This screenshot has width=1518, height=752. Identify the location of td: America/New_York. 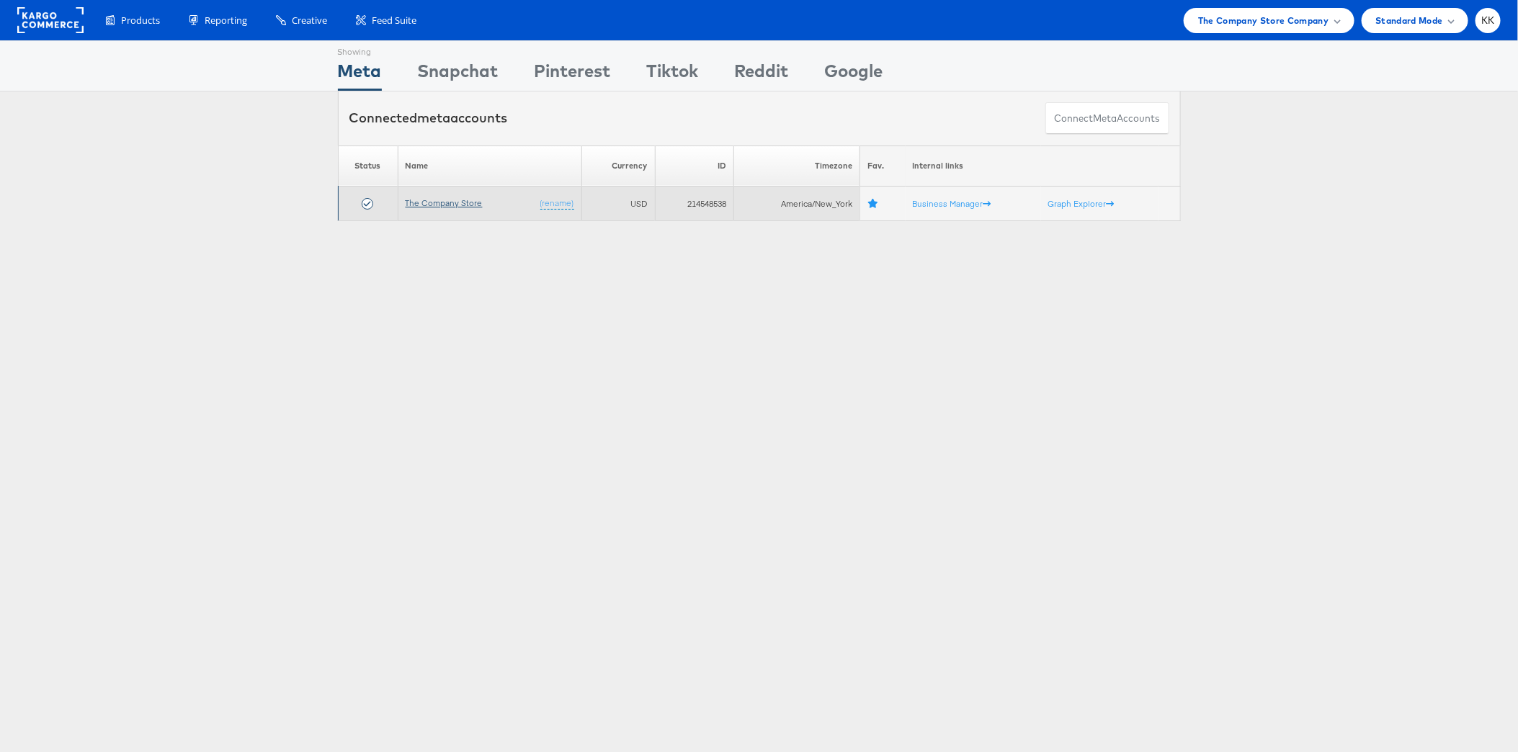
(797, 204).